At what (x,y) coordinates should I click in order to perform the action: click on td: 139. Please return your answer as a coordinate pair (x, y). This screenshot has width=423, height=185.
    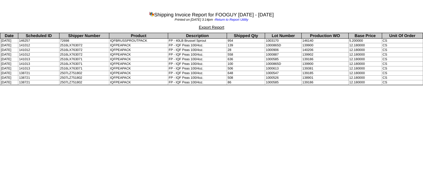
    Looking at the image, I should click on (246, 46).